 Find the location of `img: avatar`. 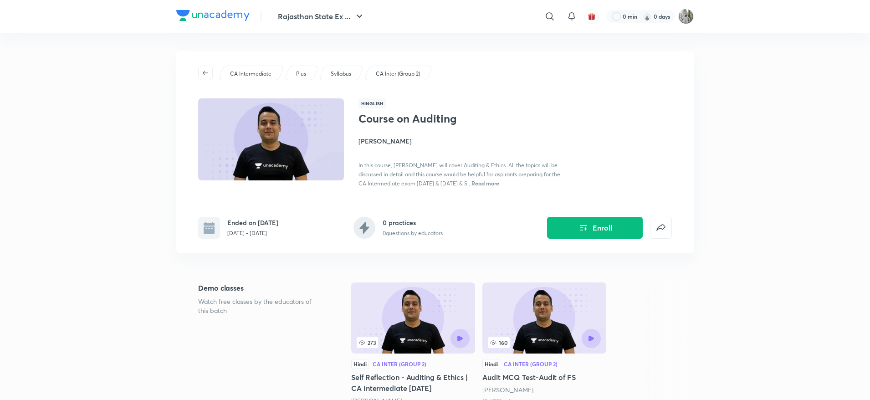

img: avatar is located at coordinates (592, 16).